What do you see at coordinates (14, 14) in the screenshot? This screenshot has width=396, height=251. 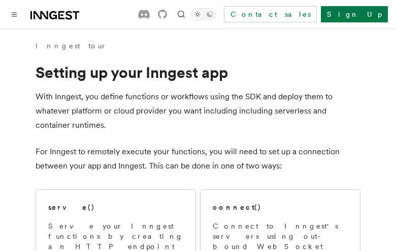 I see `button: Toggle navigation` at bounding box center [14, 14].